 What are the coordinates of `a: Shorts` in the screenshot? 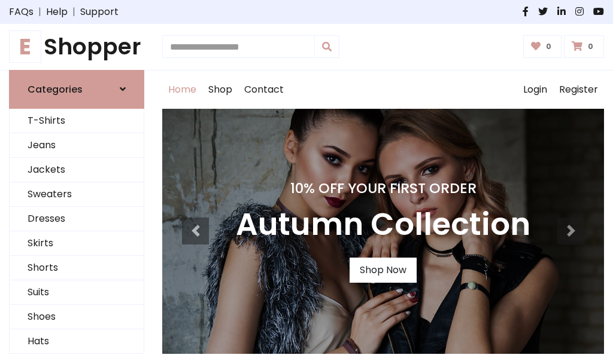 It's located at (77, 268).